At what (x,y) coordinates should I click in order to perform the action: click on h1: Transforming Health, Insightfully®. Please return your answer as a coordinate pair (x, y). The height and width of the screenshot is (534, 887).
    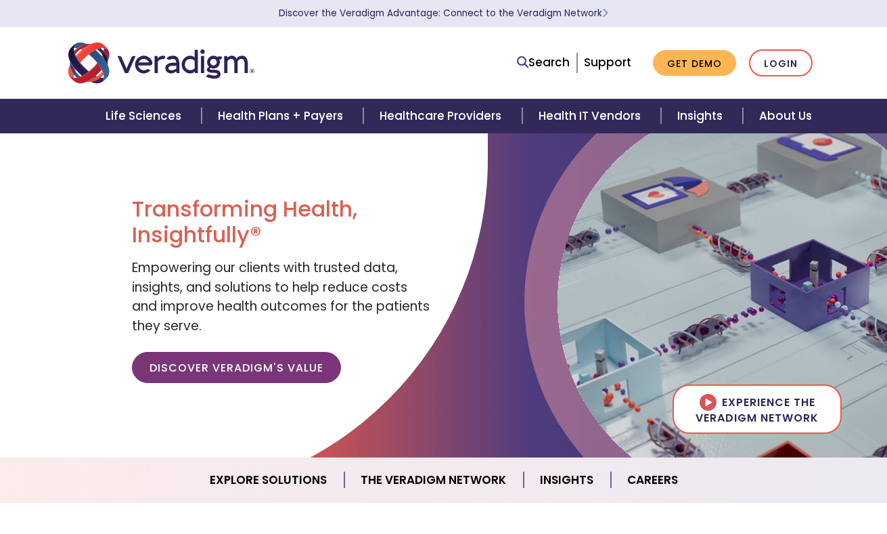
    Looking at the image, I should click on (282, 222).